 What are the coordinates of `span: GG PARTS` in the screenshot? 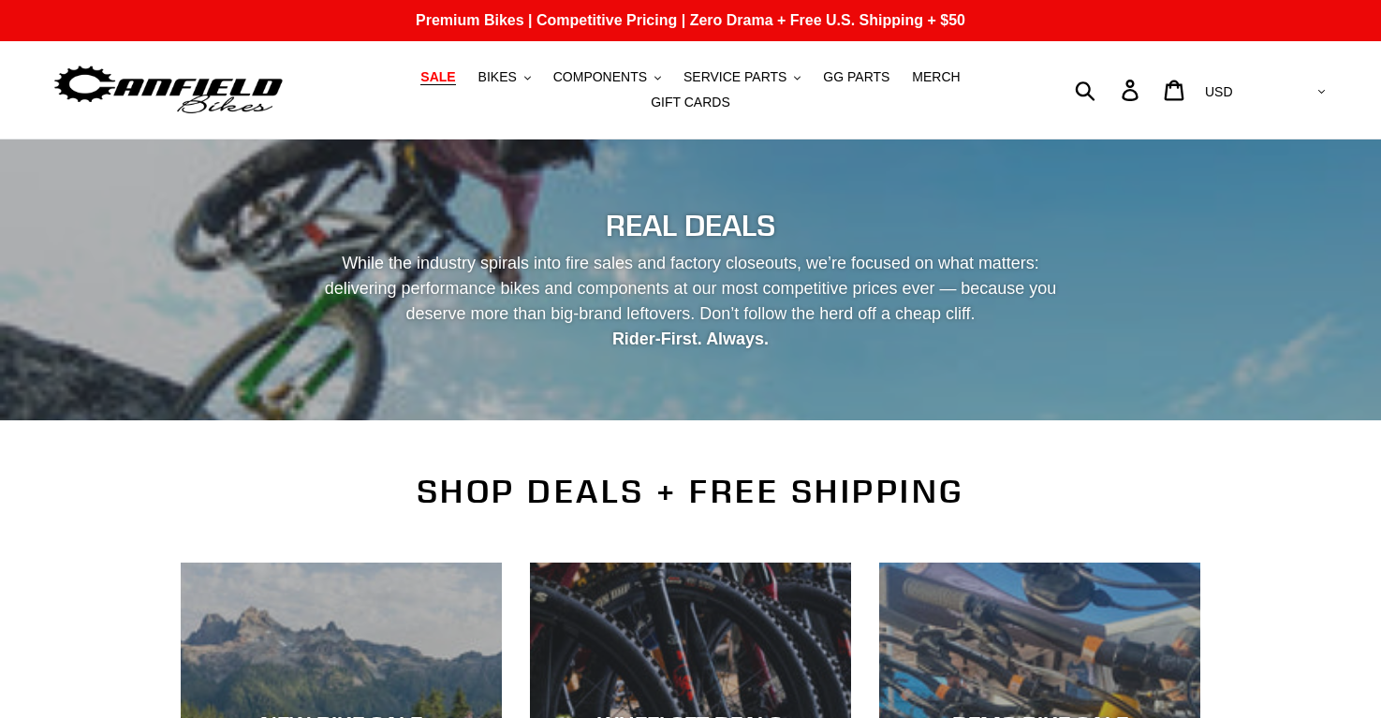 It's located at (856, 77).